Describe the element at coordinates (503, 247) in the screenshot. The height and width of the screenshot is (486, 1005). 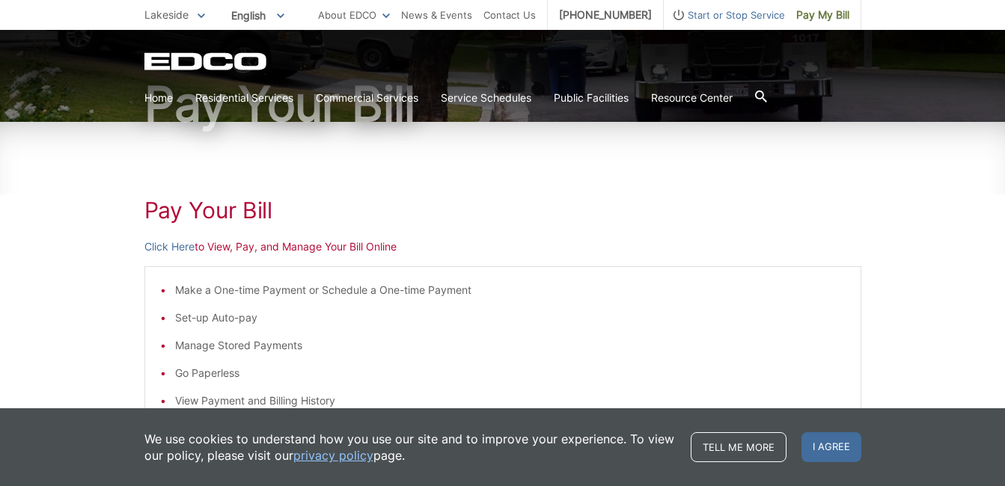
I see `p: to View, Pay, and Manage Your Bill Online` at that location.